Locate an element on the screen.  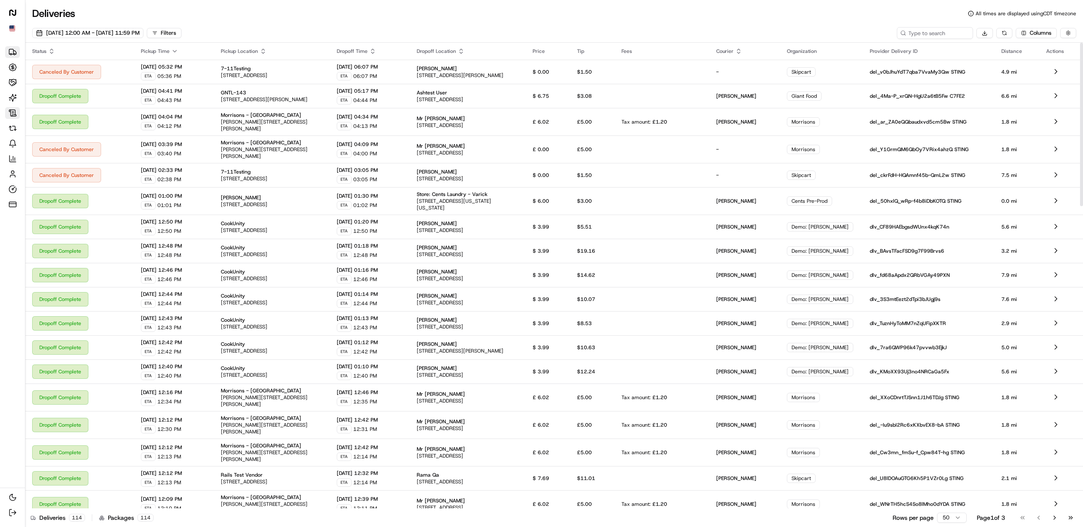
span: $1.50 is located at coordinates (584, 72).